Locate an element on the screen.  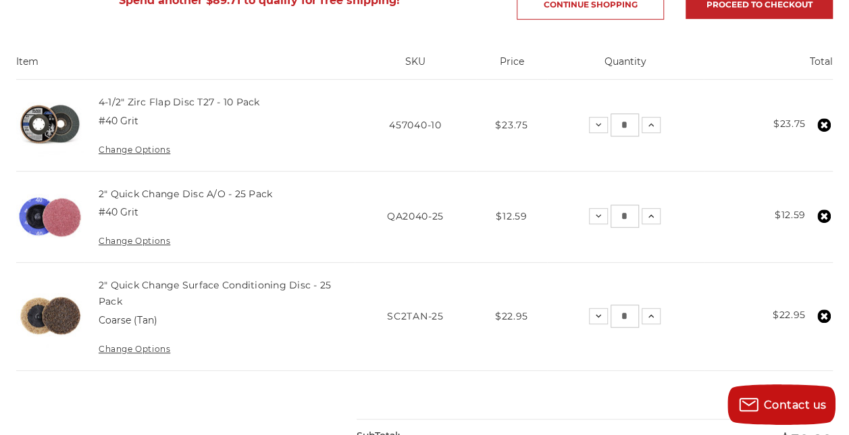
dd: Coarse (Tan) is located at coordinates (128, 320).